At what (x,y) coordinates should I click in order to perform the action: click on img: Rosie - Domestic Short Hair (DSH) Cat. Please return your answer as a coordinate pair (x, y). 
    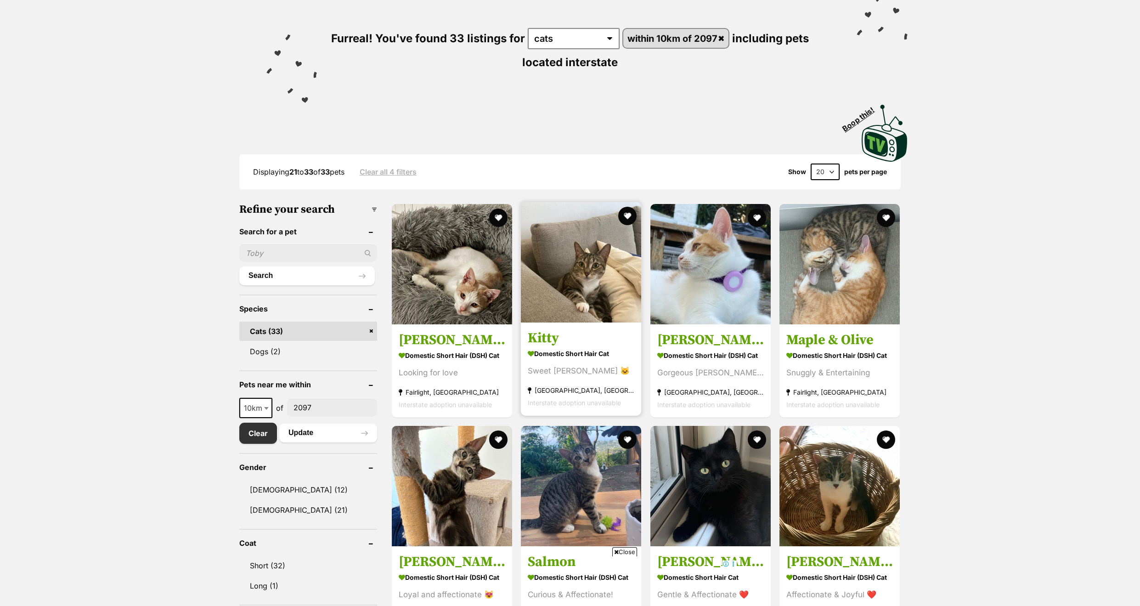
    Looking at the image, I should click on (710, 264).